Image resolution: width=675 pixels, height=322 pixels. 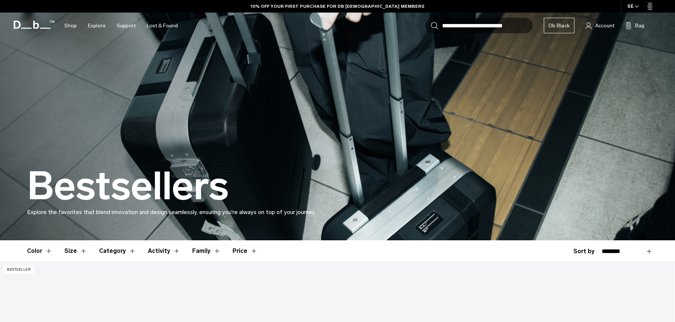 I want to click on button: Toggle Price, so click(x=245, y=251).